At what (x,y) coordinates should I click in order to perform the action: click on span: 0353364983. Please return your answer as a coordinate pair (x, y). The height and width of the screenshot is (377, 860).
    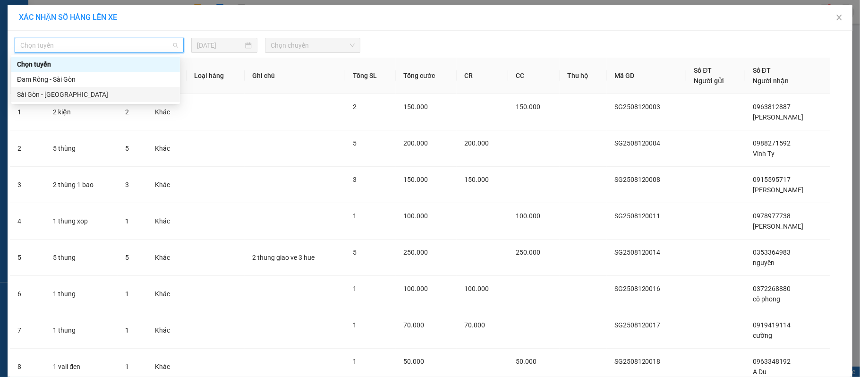
    Looking at the image, I should click on (772, 252).